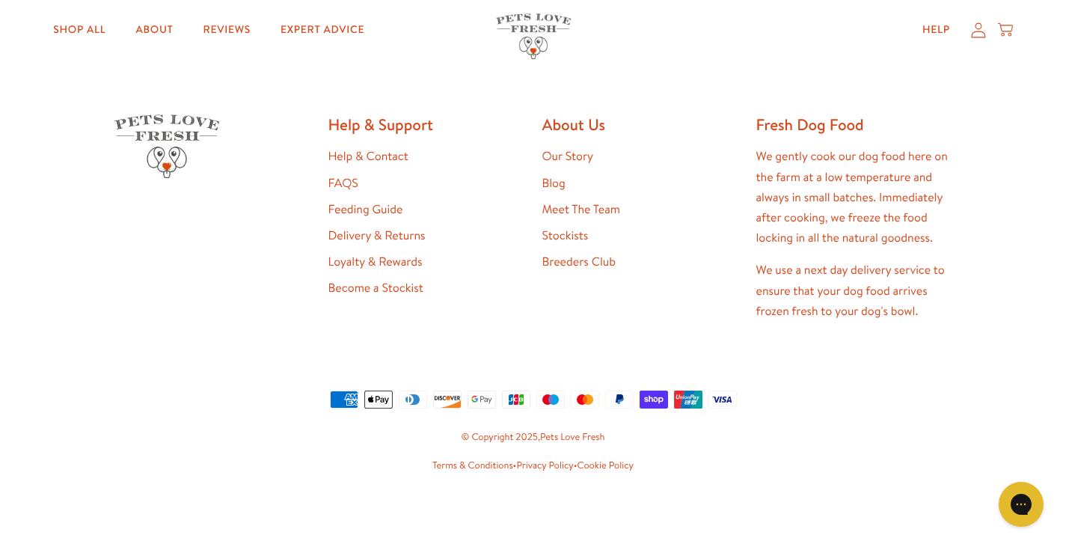  Describe the element at coordinates (154, 30) in the screenshot. I see `a: About` at that location.